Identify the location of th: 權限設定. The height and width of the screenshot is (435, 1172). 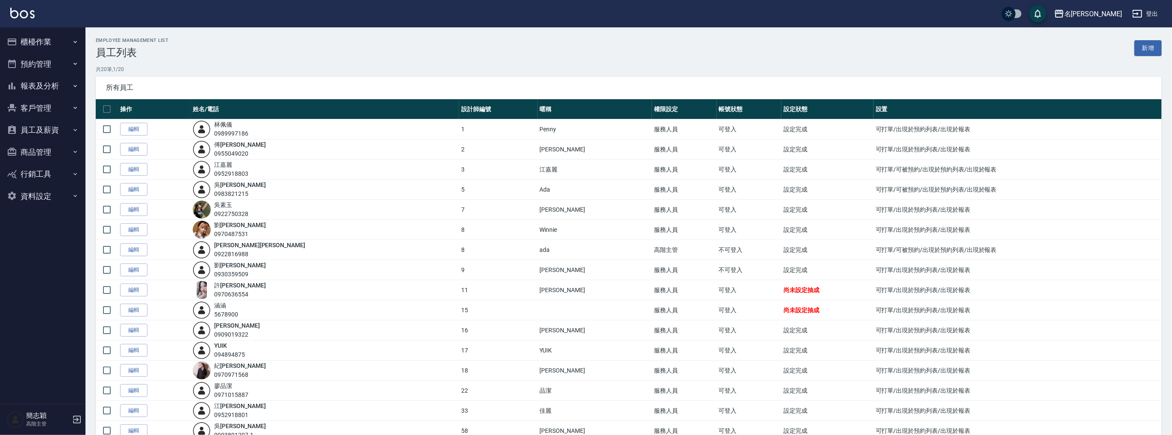
(684, 109).